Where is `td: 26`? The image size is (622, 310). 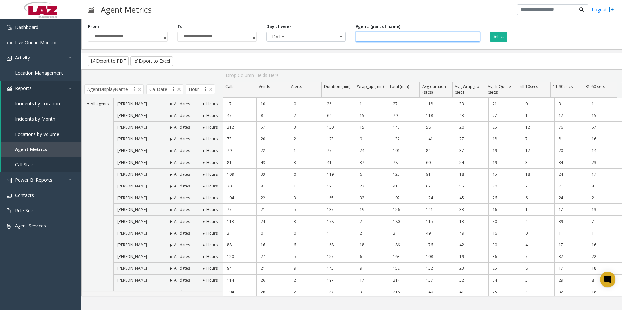 td: 26 is located at coordinates (273, 281).